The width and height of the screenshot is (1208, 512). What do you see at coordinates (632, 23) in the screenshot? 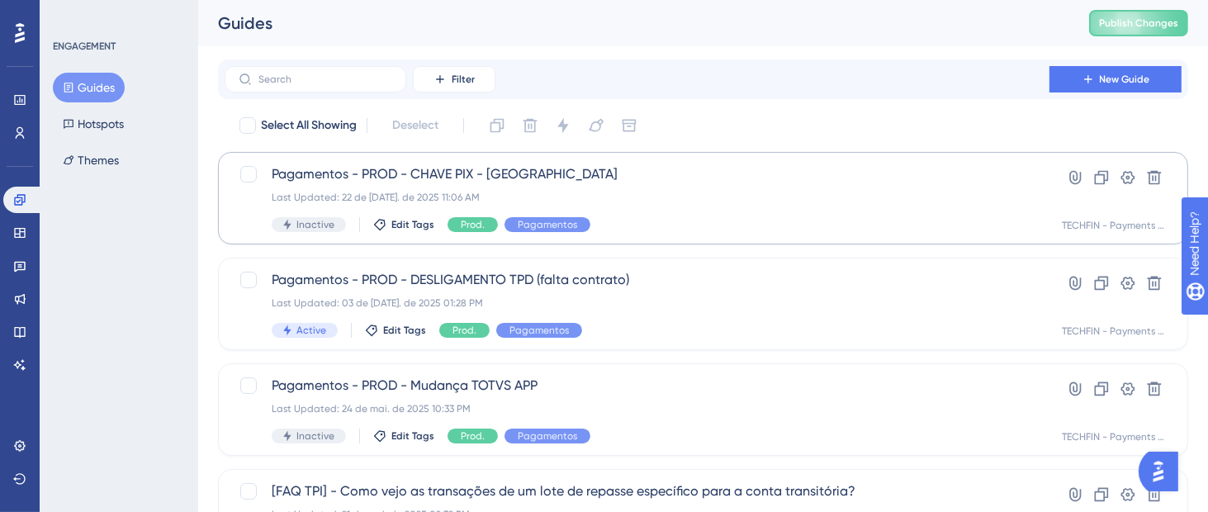
I see `div: Guides` at bounding box center [632, 23].